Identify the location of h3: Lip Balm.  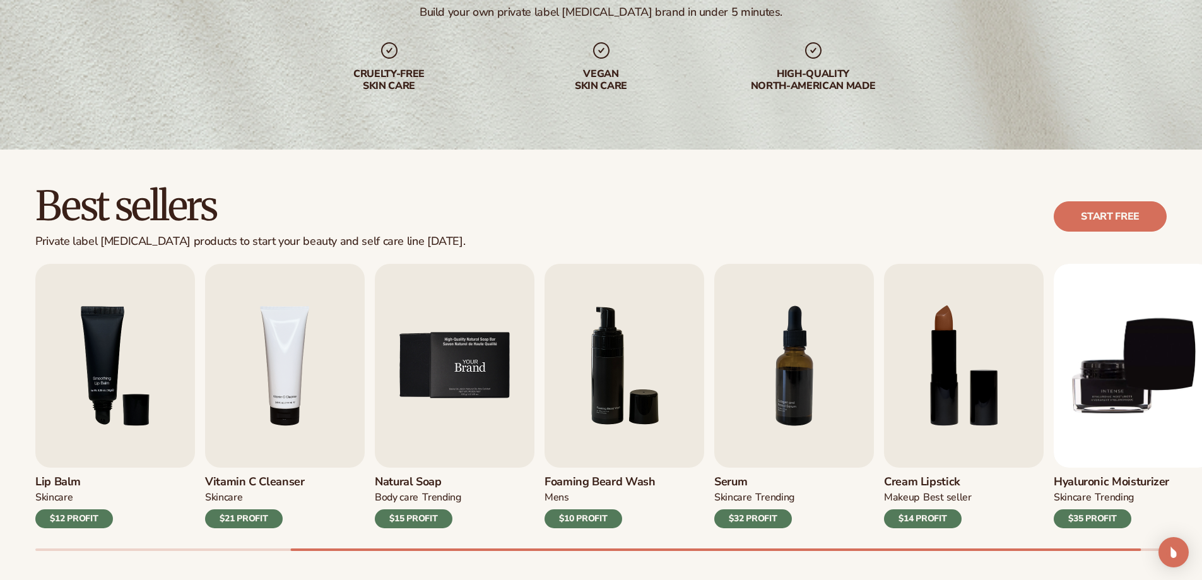
(74, 482).